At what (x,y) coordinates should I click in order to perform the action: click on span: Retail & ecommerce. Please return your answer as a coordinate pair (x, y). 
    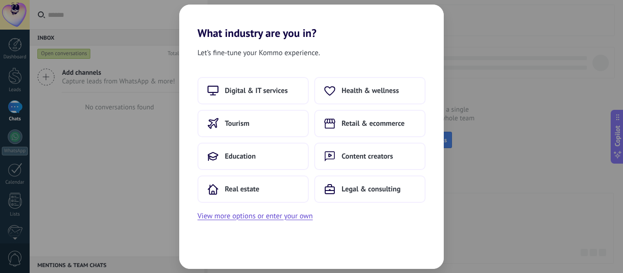
    Looking at the image, I should click on (373, 124).